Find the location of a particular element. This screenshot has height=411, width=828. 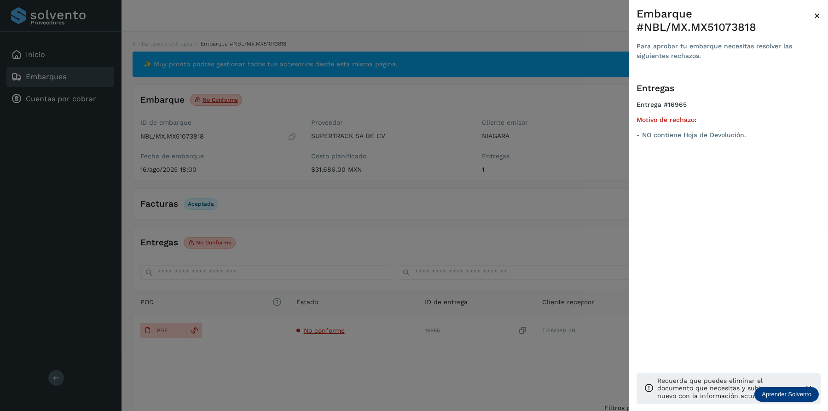

p: Aprender Solvento is located at coordinates (787, 395).